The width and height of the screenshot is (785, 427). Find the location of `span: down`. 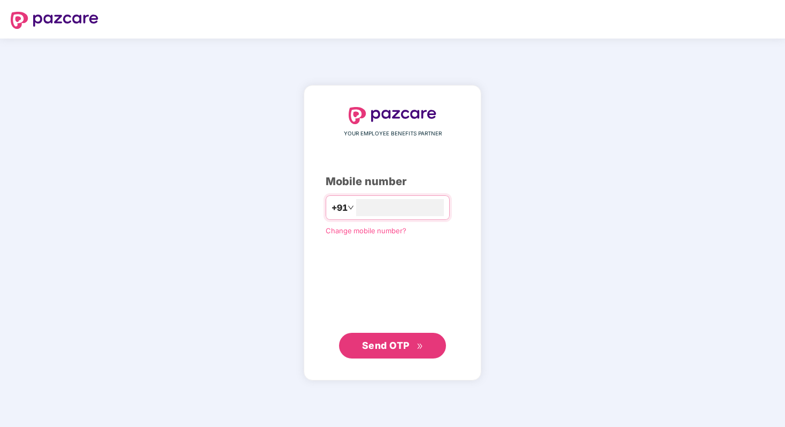

span: down is located at coordinates (351, 207).